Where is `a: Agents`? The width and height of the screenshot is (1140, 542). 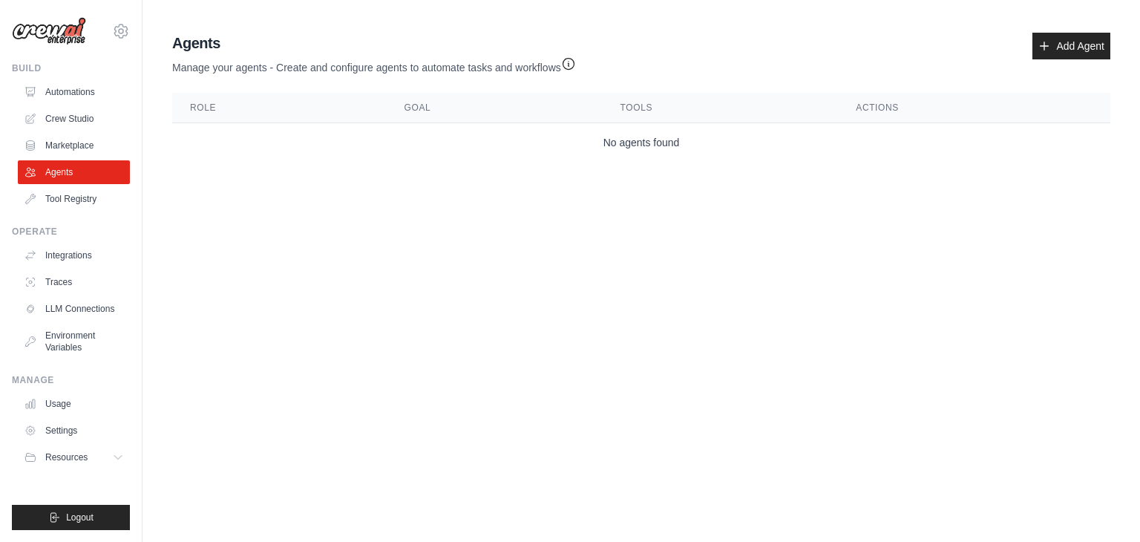
a: Agents is located at coordinates (73, 172).